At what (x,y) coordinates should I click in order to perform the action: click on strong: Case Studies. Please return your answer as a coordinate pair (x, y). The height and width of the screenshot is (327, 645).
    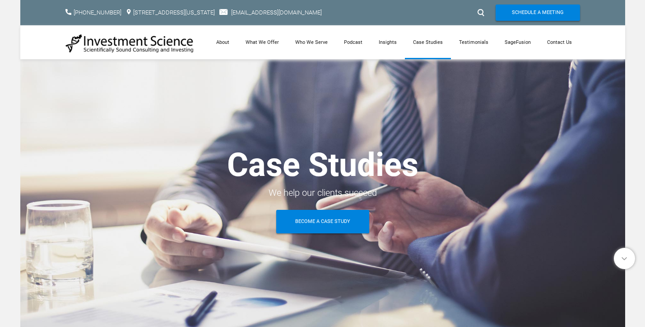
    Looking at the image, I should click on (323, 164).